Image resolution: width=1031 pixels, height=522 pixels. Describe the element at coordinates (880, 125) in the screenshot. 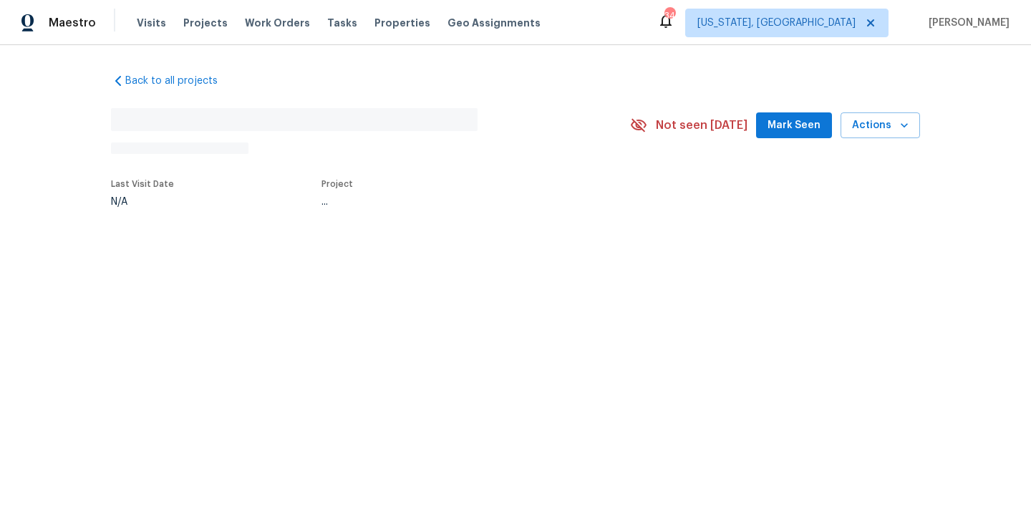

I see `span: Actions` at that location.